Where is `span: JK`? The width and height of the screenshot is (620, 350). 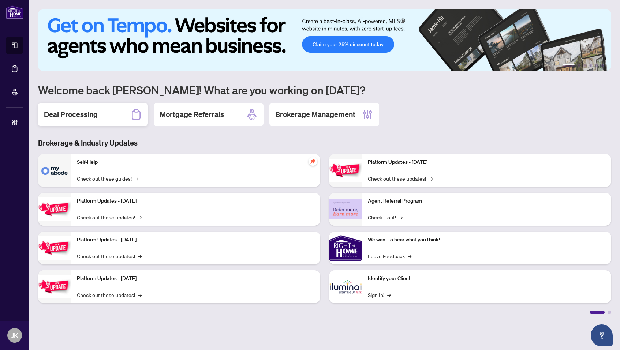 span: JK is located at coordinates (15, 335).